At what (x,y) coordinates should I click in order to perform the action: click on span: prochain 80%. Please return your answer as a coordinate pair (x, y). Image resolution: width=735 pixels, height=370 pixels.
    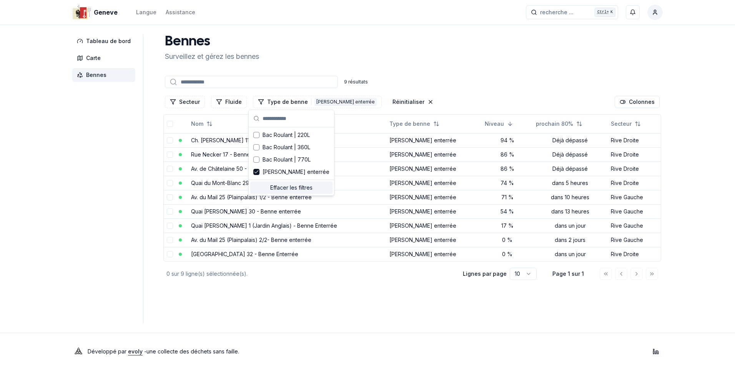
    Looking at the image, I should click on (554, 124).